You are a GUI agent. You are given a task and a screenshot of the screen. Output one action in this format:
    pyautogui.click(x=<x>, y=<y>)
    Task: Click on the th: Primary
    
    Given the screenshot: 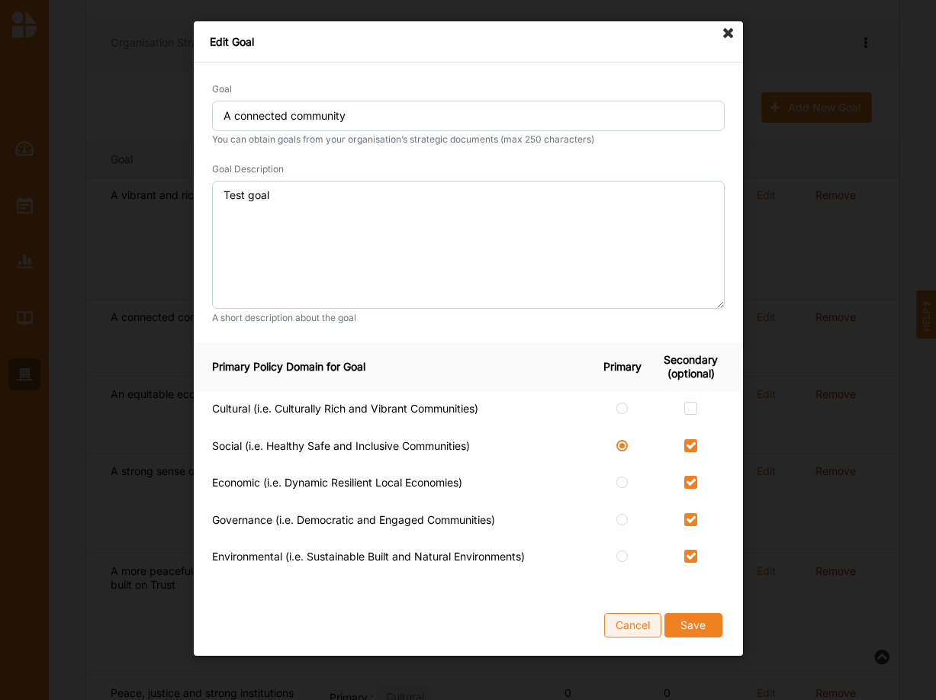 What is the action you would take?
    pyautogui.click(x=628, y=367)
    